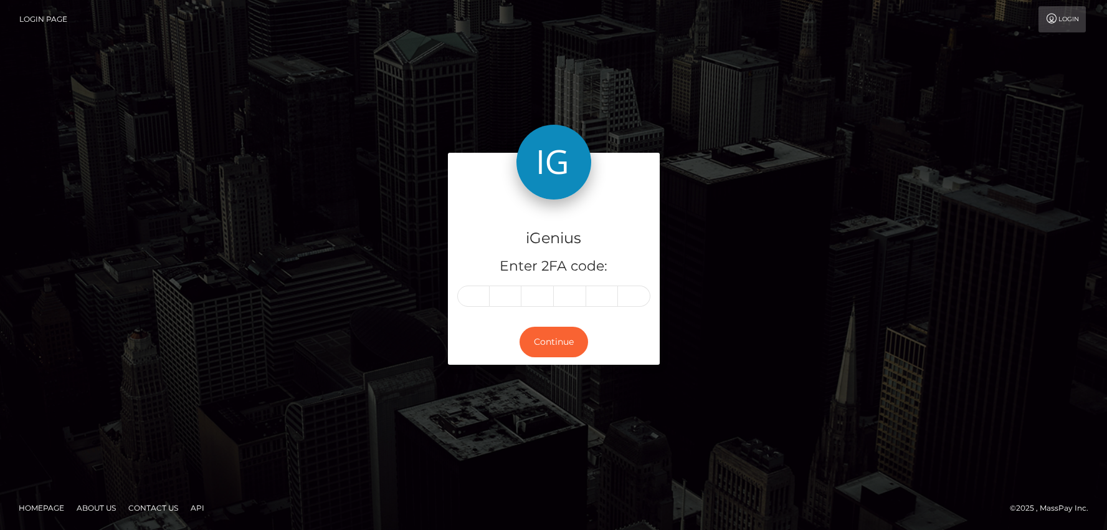  What do you see at coordinates (41, 507) in the screenshot?
I see `a: Homepage` at bounding box center [41, 507].